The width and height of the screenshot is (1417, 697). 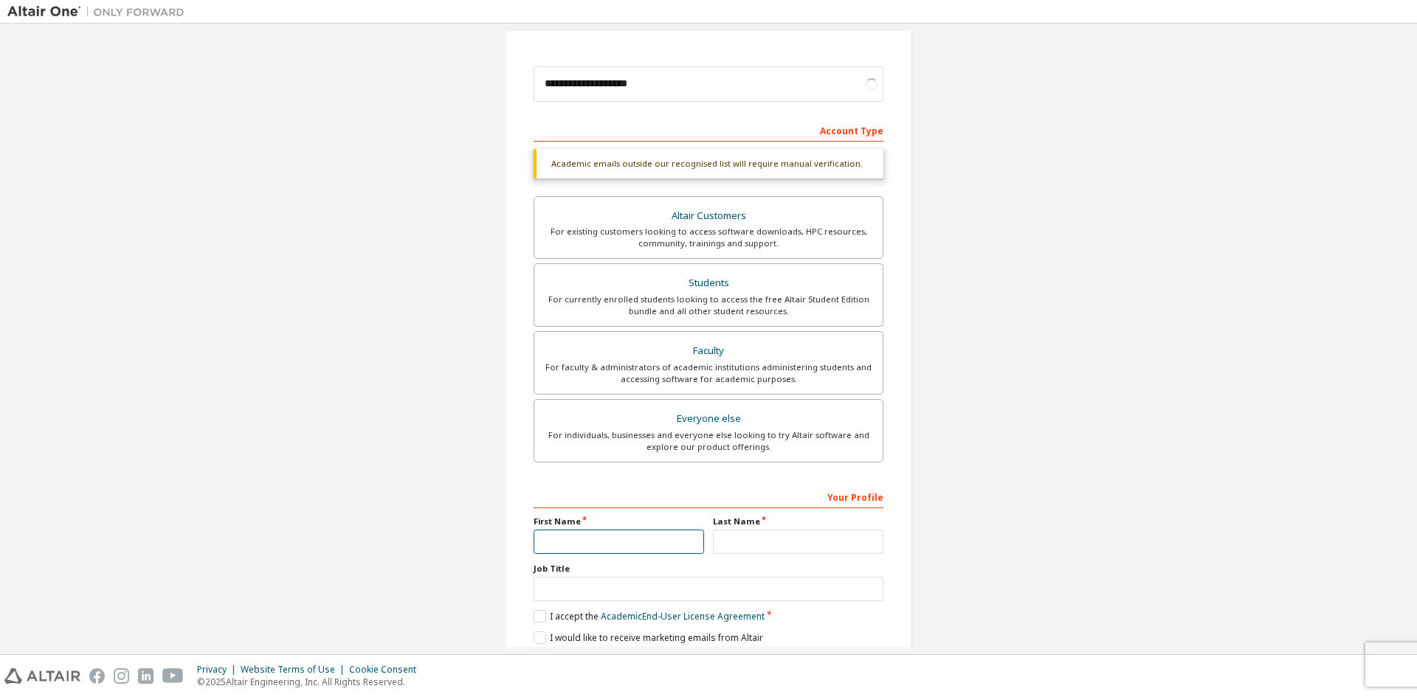 What do you see at coordinates (218, 670) in the screenshot?
I see `div: Privacy` at bounding box center [218, 670].